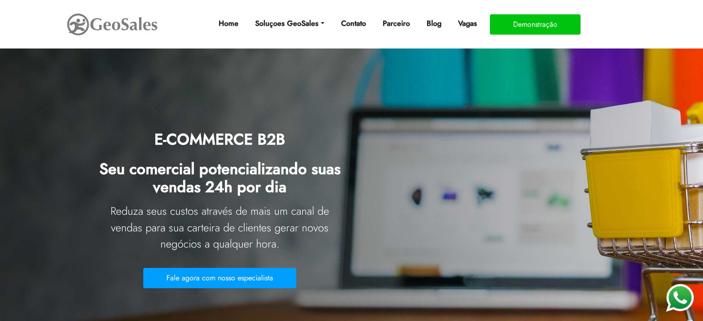  Describe the element at coordinates (220, 178) in the screenshot. I see `h2: Seu comercial potencializando suas vendas 24h por dia` at that location.